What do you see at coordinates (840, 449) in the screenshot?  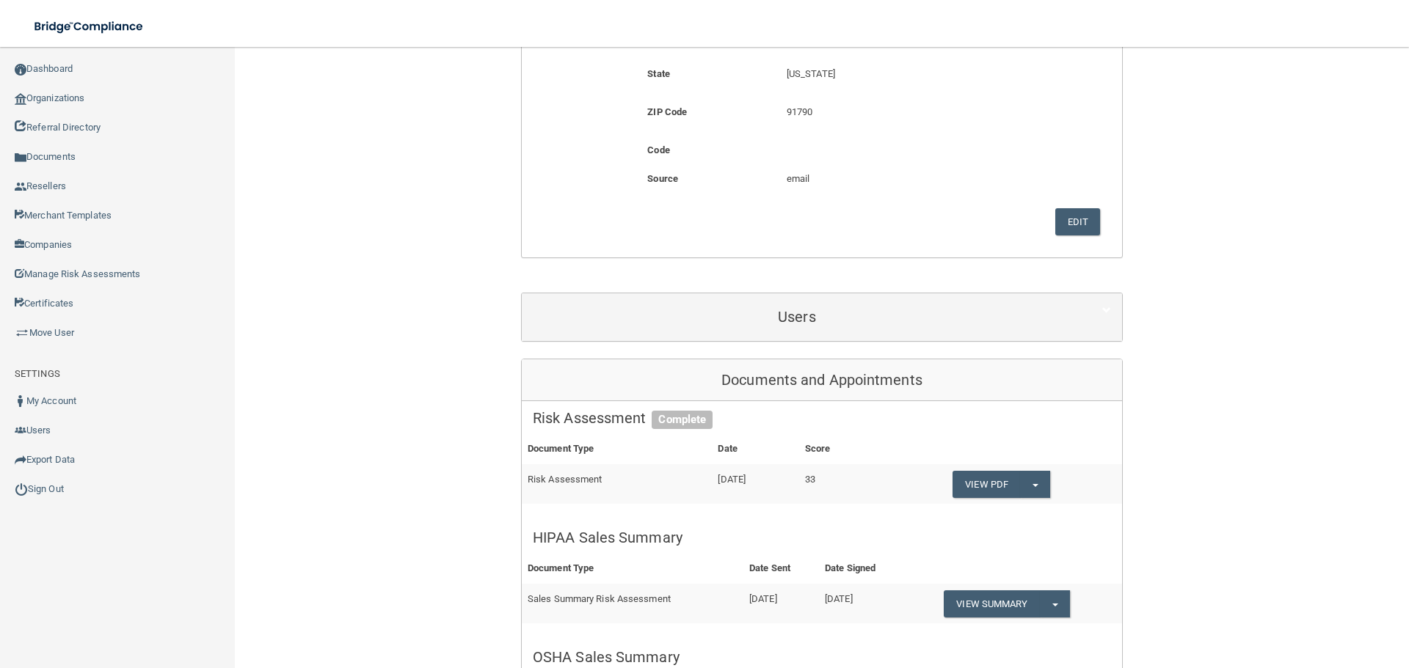 I see `th: Score` at bounding box center [840, 449].